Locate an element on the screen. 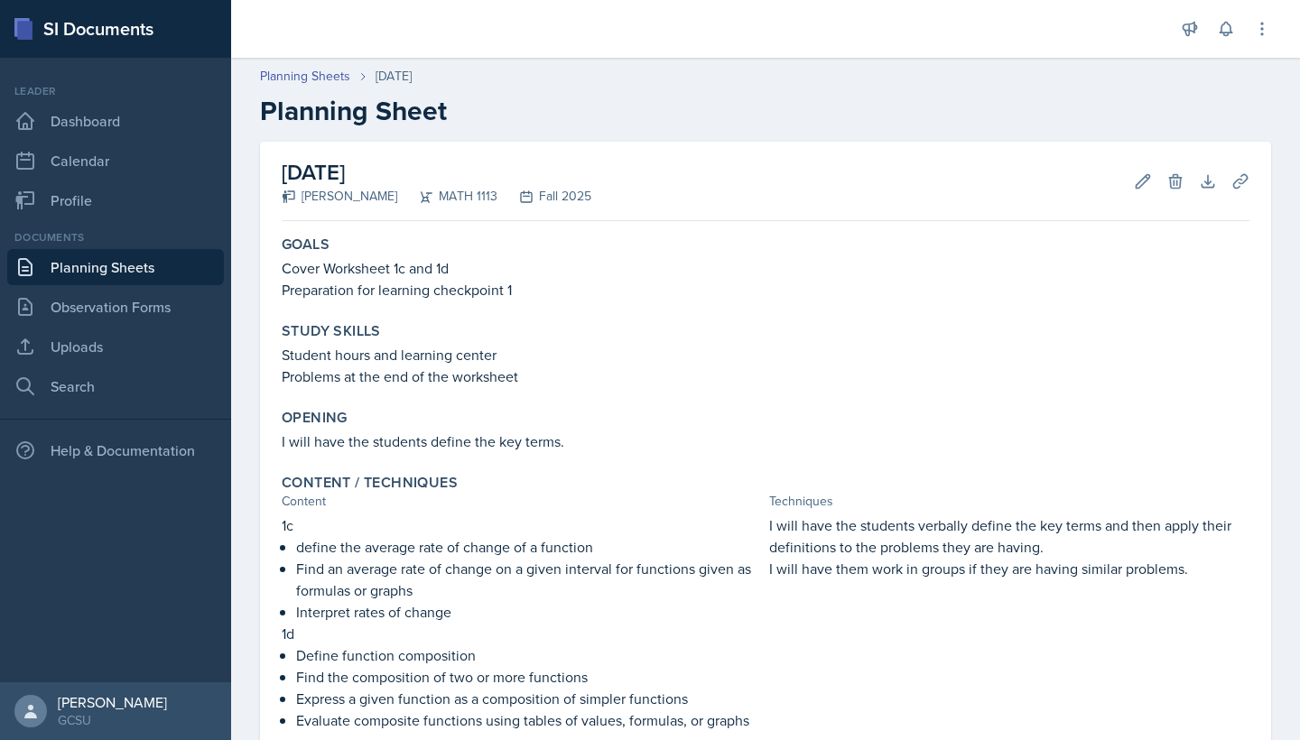  p: Find an average rate of change on a given interval for functions given as formulas or graphs is located at coordinates (529, 579).